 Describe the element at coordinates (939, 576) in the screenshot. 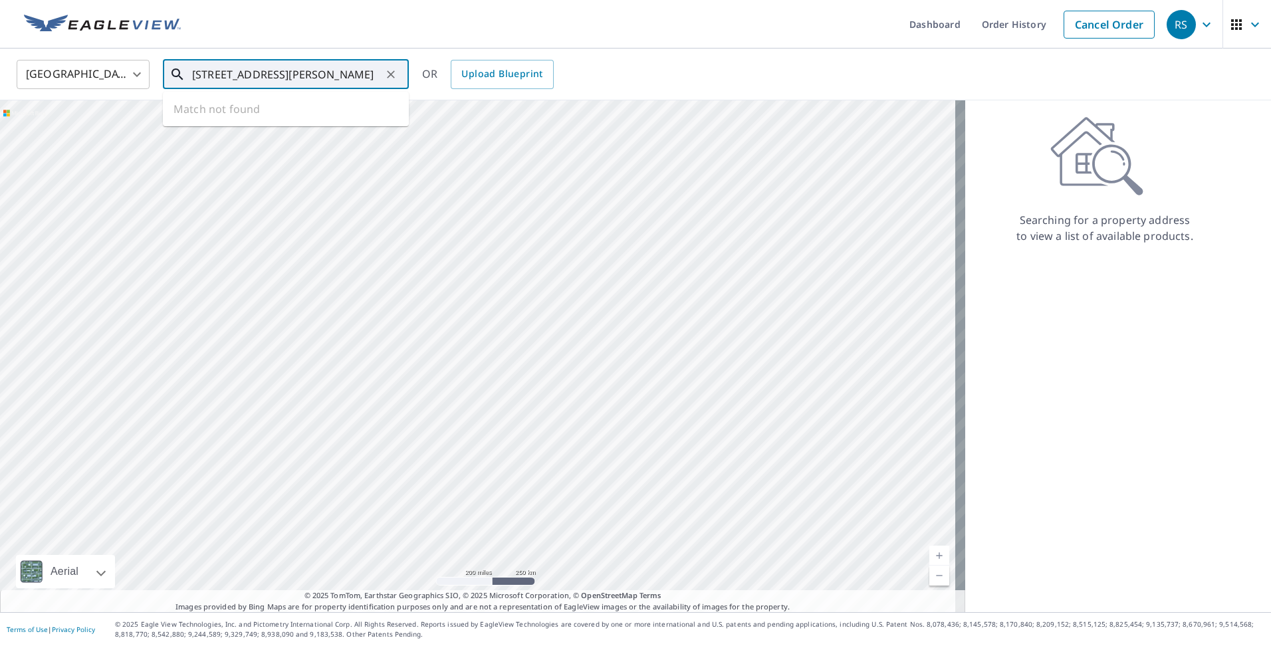

I see `a: Current Level 5, Zoom Out` at that location.